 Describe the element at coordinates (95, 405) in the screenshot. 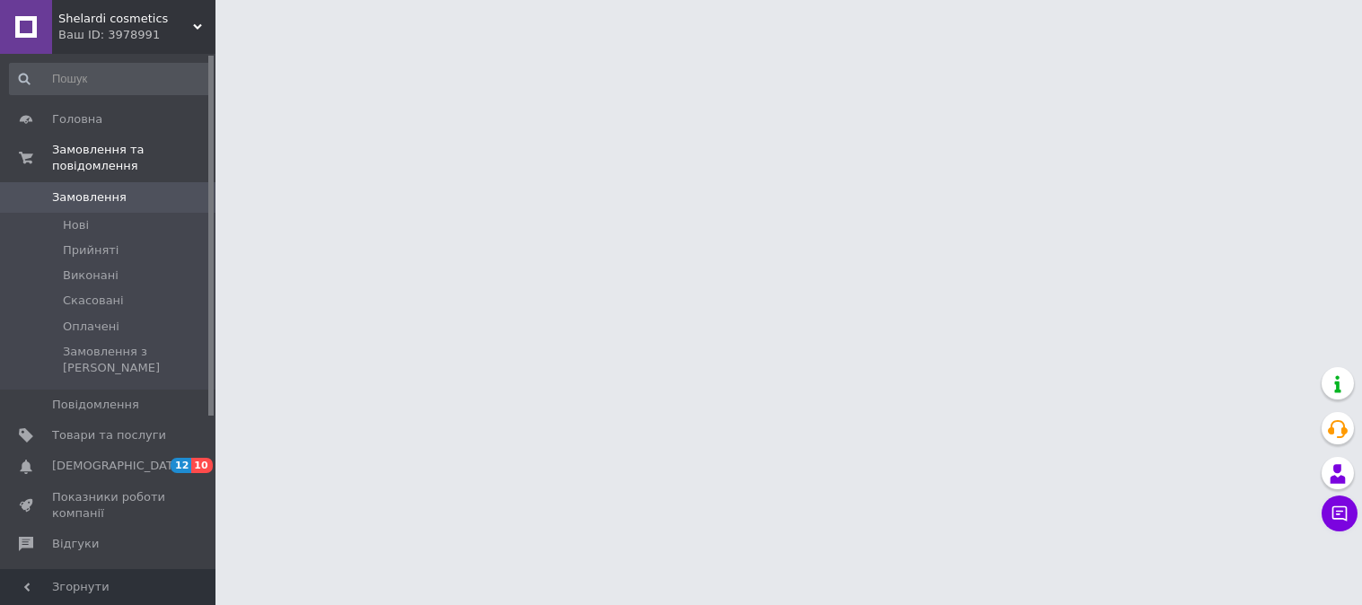

I see `span: Повідомлення` at that location.